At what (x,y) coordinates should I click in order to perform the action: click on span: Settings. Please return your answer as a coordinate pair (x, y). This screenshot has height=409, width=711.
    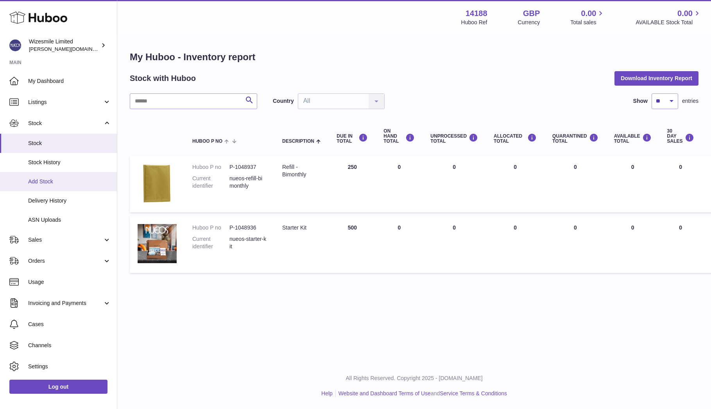
    Looking at the image, I should click on (70, 366).